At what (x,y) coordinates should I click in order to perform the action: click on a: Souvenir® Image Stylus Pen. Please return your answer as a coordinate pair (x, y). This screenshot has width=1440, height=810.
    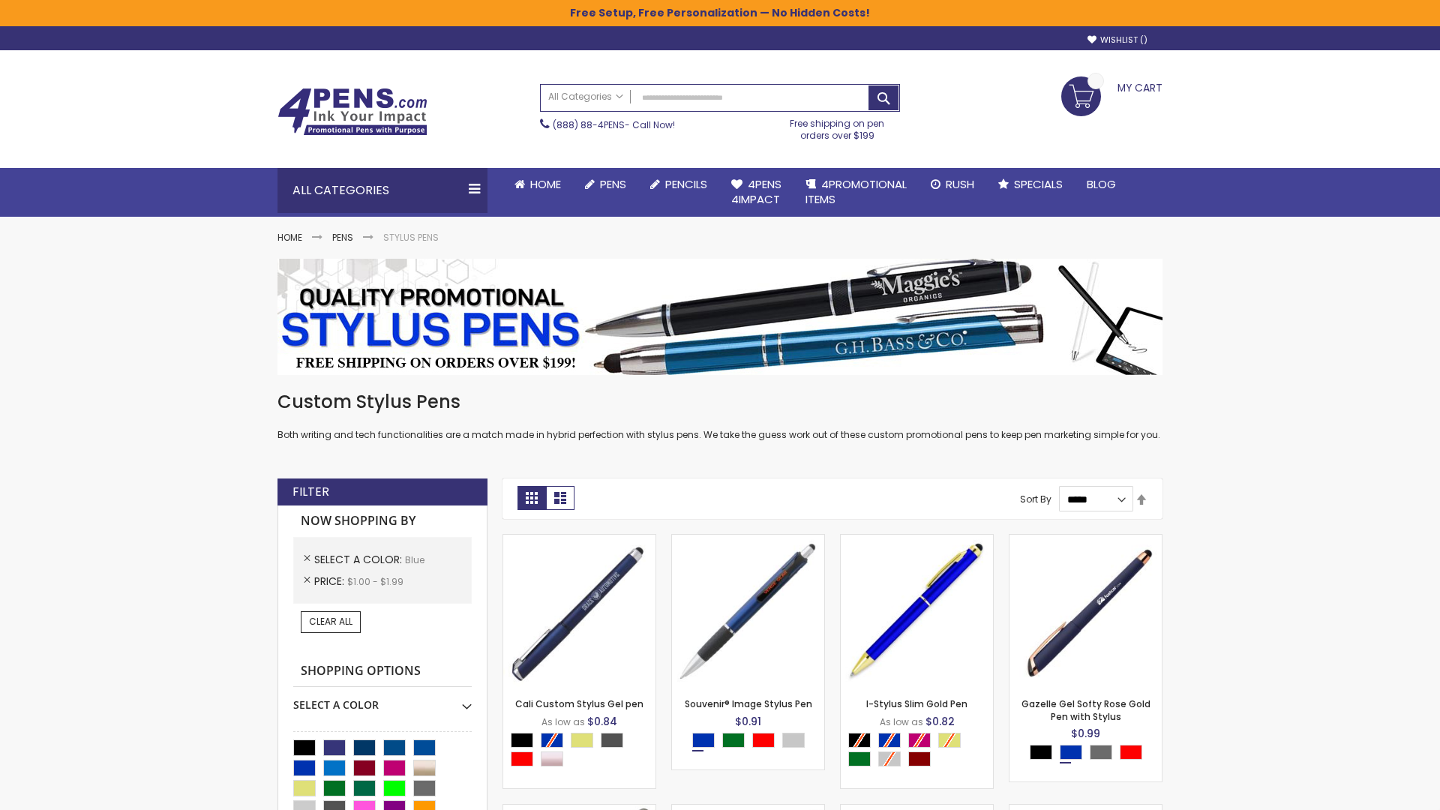
    Looking at the image, I should click on (748, 703).